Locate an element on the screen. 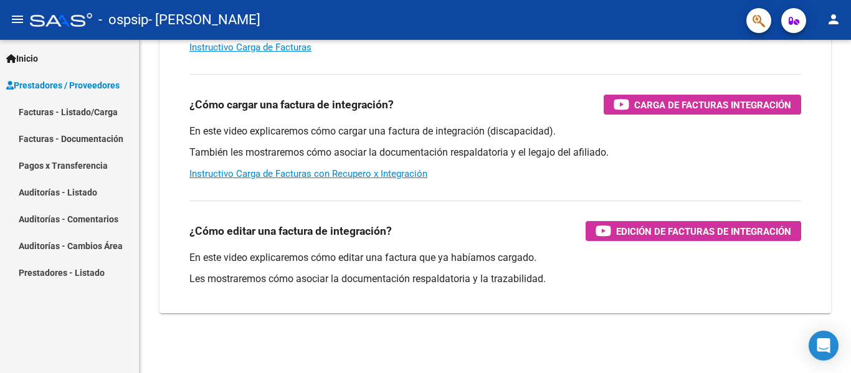  button: Edición de Facturas de integración is located at coordinates (693, 231).